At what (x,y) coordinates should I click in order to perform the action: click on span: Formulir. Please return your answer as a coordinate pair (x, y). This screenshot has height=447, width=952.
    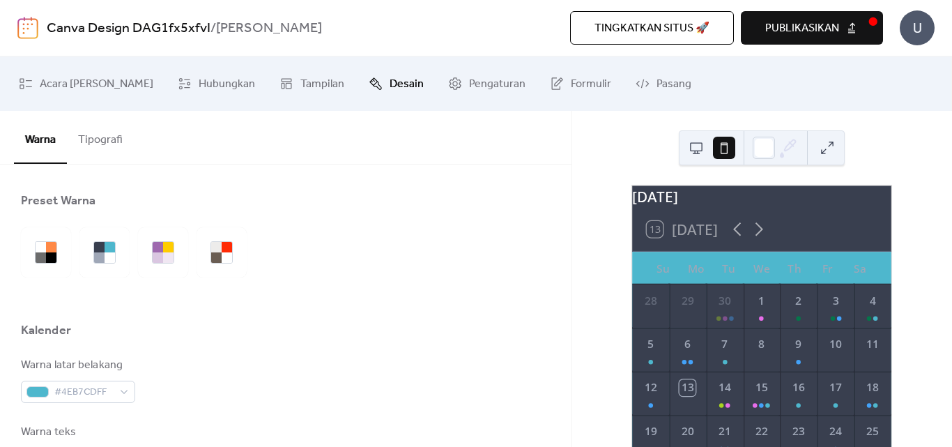
    Looking at the image, I should click on (591, 84).